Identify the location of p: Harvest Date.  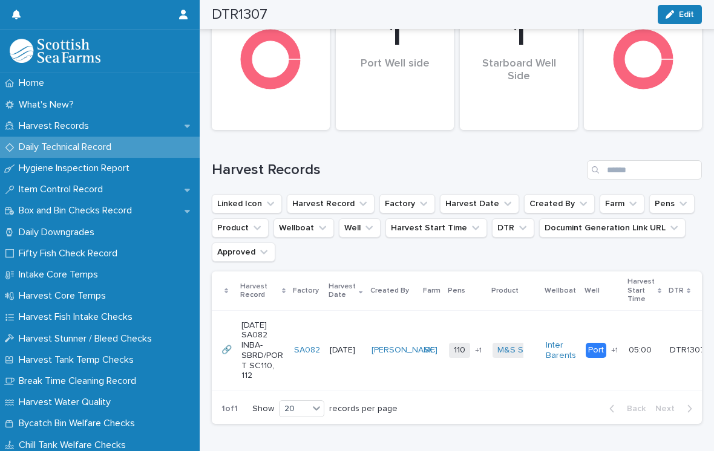
(342, 291).